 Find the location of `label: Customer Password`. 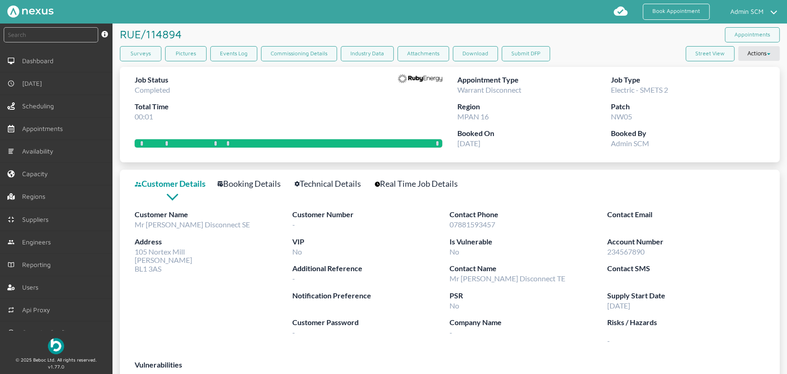

label: Customer Password is located at coordinates (371, 322).